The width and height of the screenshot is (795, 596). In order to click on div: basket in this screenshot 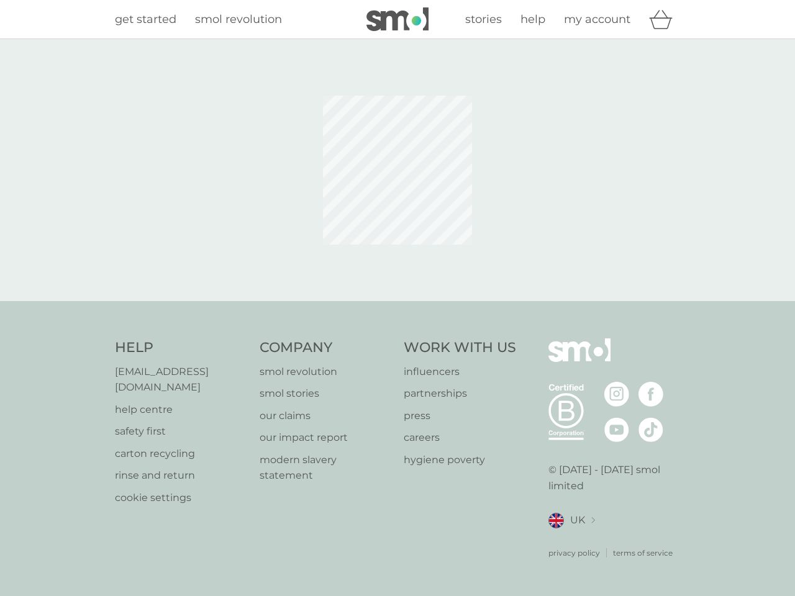, I will do `click(664, 19)`.